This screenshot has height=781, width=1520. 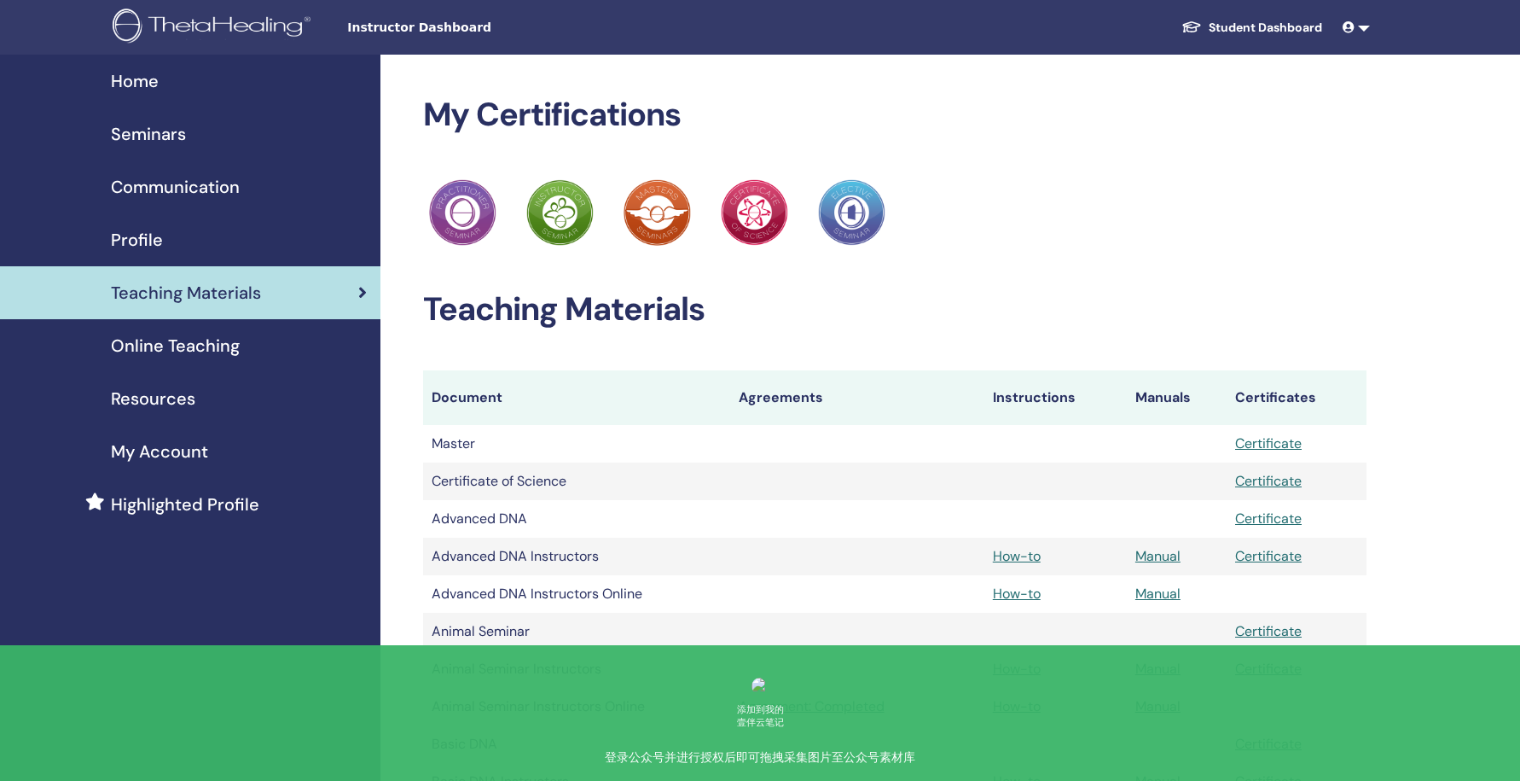 What do you see at coordinates (1297, 398) in the screenshot?
I see `th: Certificates` at bounding box center [1297, 398].